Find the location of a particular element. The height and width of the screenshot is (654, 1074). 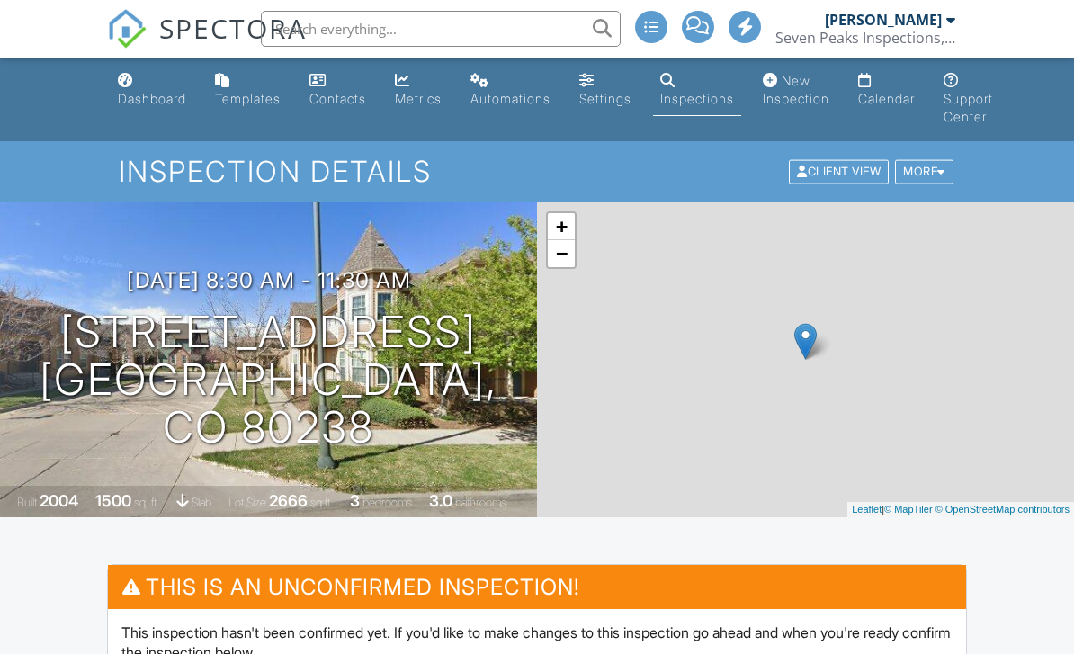

div: 1500 is located at coordinates (113, 500).